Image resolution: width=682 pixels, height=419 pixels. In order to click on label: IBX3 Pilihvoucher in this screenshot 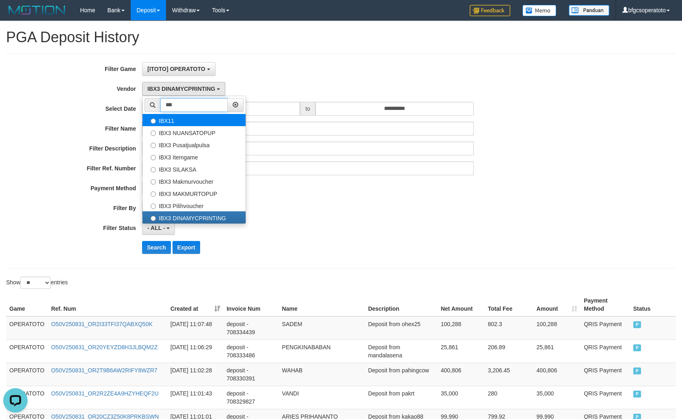, I will do `click(194, 205)`.